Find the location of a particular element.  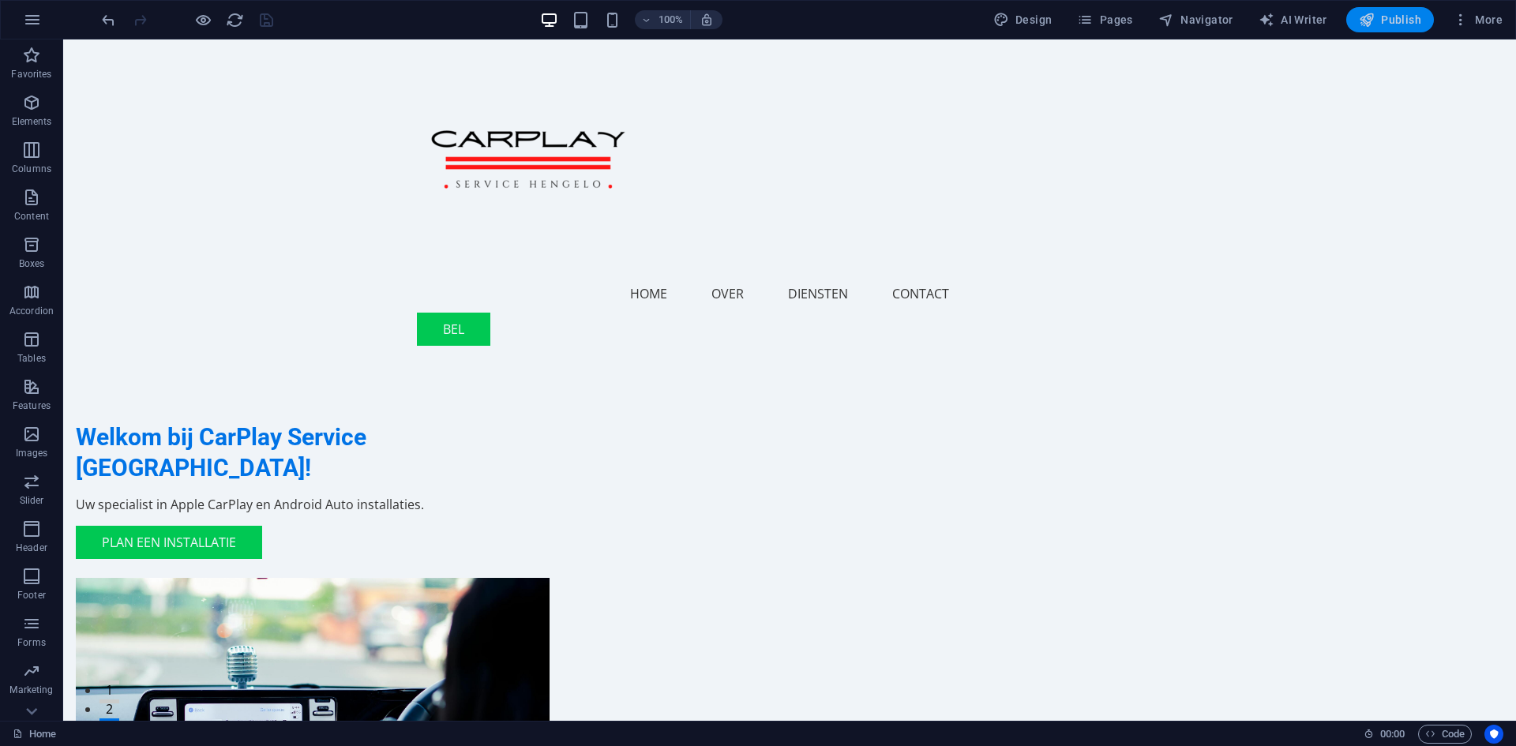

button: Navigator is located at coordinates (1195, 20).